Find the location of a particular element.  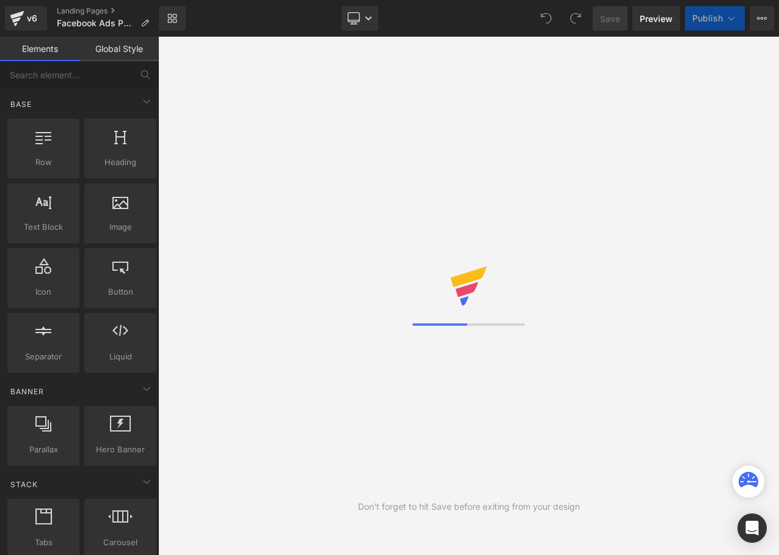

span: Stack is located at coordinates (24, 484).